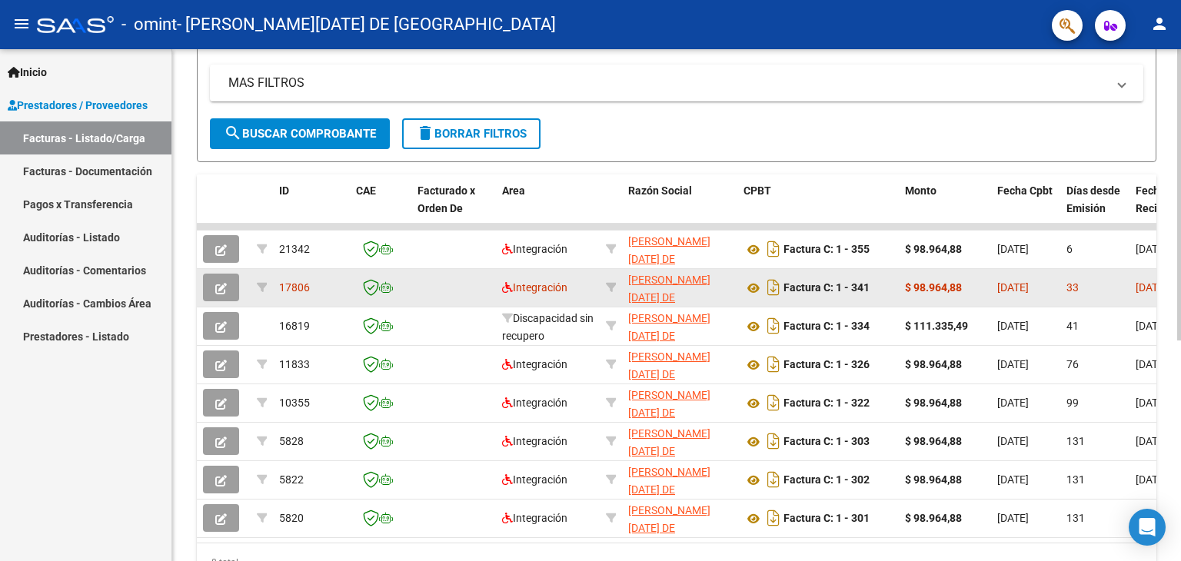  Describe the element at coordinates (471, 134) in the screenshot. I see `span: Borrar Filtros` at that location.